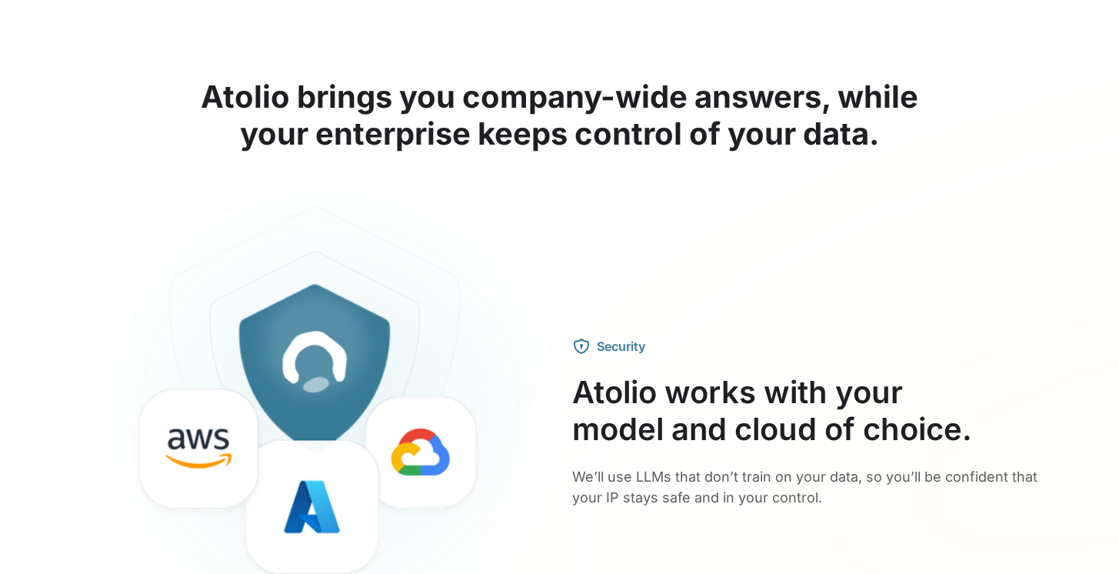  Describe the element at coordinates (560, 115) in the screenshot. I see `h2: Atolio brings you company-wide answers, while your enterprise keeps control of your data.` at that location.